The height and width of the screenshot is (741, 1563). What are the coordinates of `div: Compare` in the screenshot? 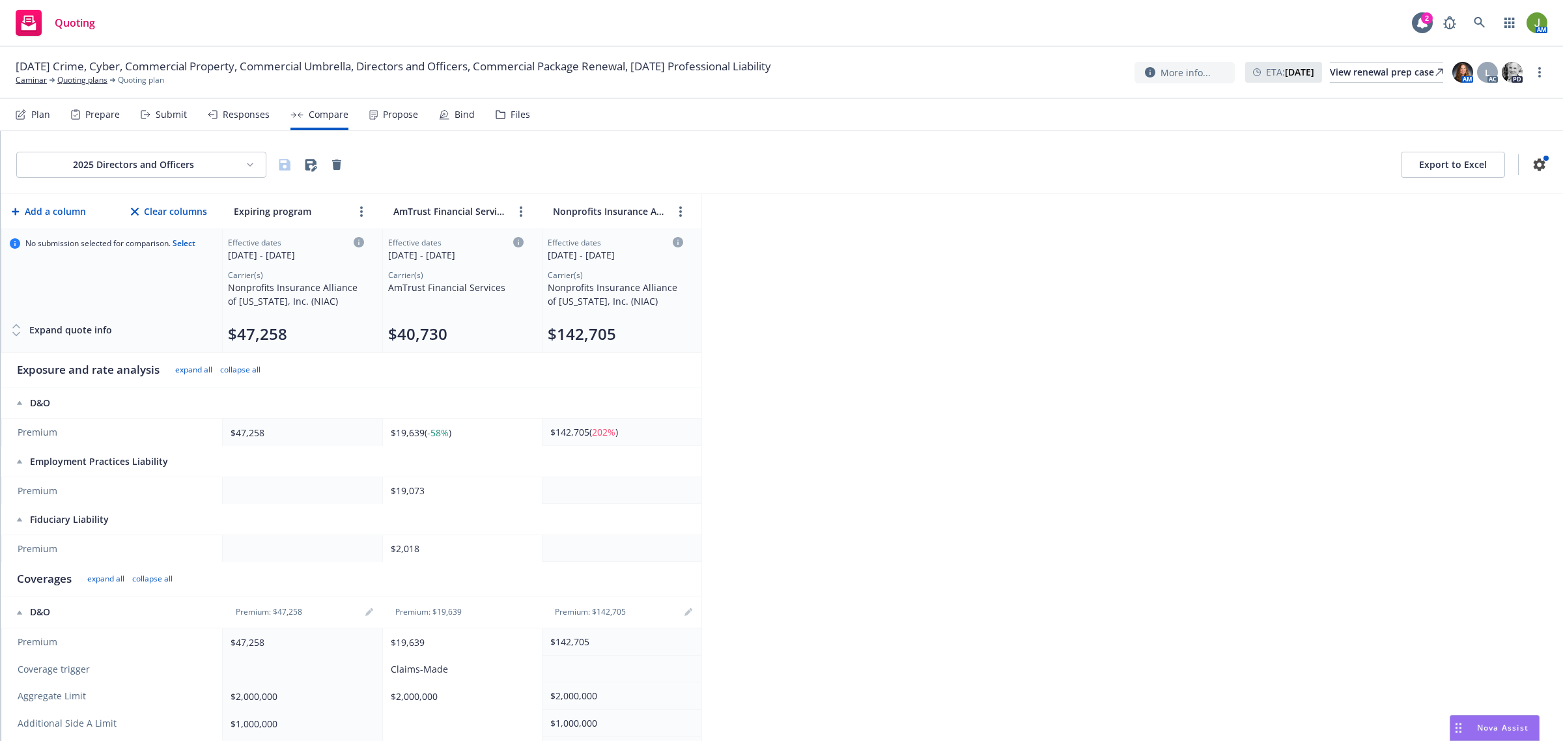 It's located at (328, 115).